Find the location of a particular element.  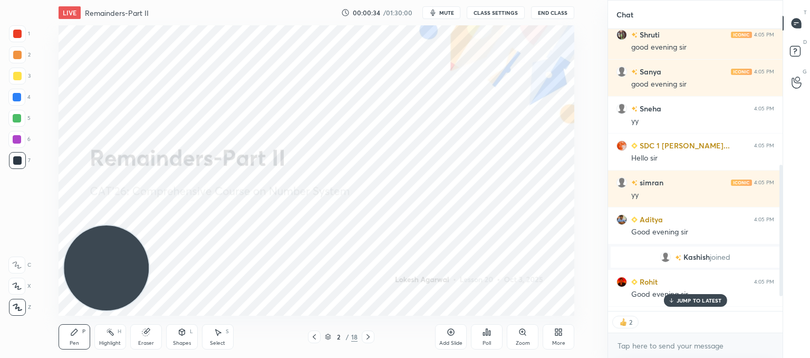

div: Select is located at coordinates (217, 343).